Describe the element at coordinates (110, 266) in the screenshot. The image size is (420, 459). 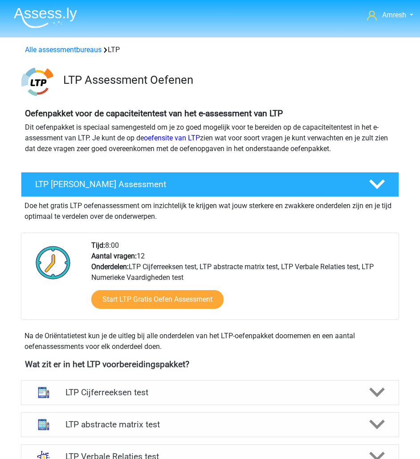
I see `b: Onderdelen:` at that location.